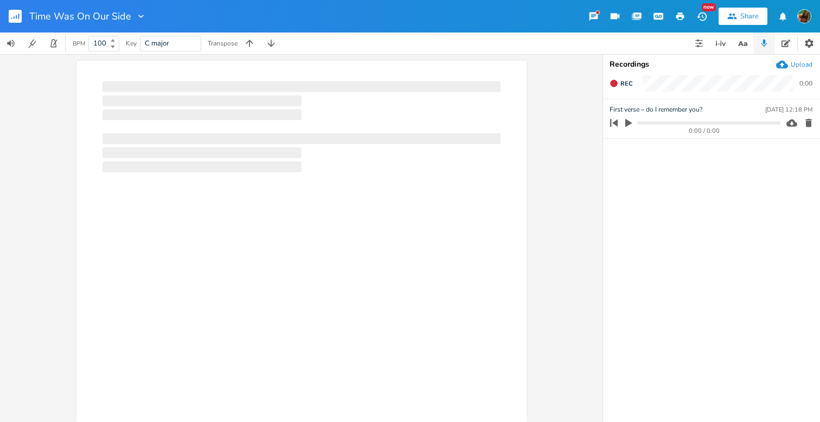 The height and width of the screenshot is (422, 820). Describe the element at coordinates (804, 16) in the screenshot. I see `img: Susan Rowe` at that location.